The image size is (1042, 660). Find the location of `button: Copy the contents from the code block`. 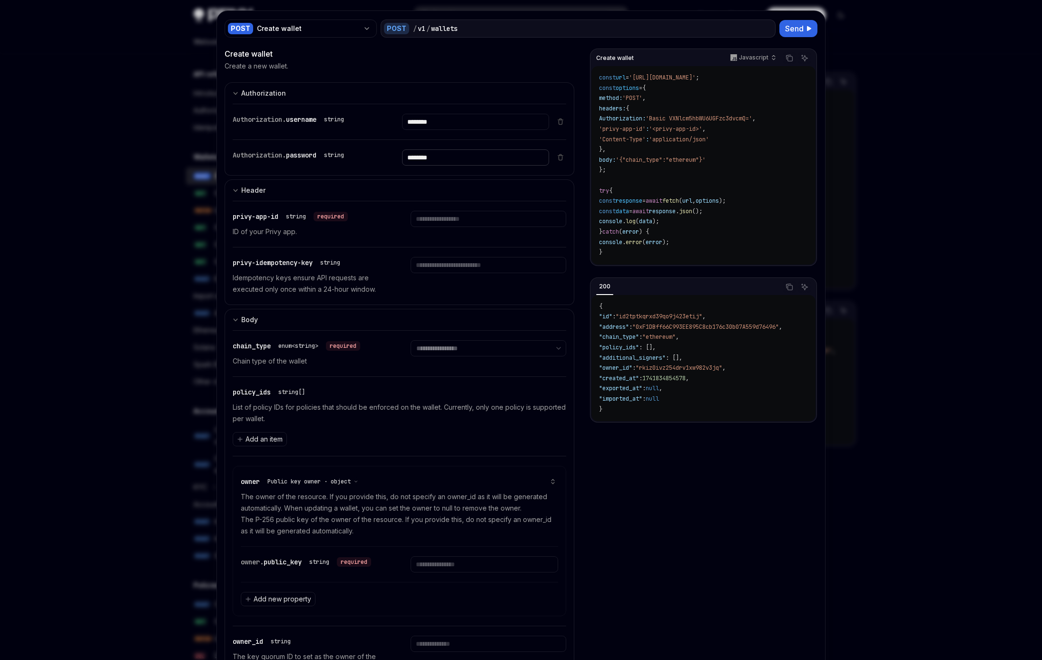

button: Copy the contents from the code block is located at coordinates (789, 287).